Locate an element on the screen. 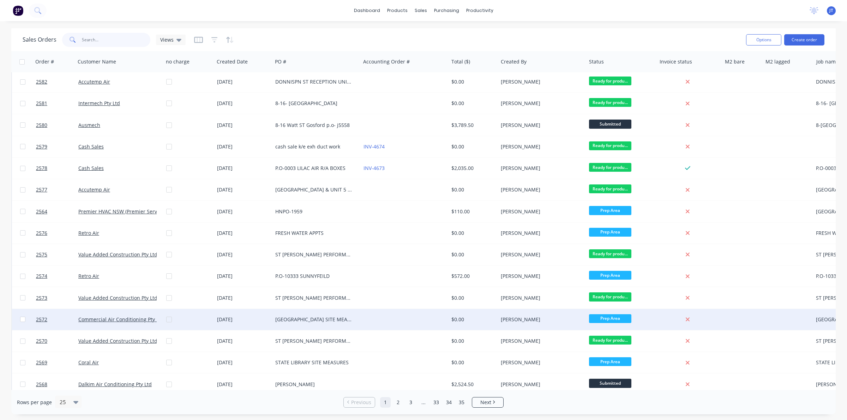 The height and width of the screenshot is (420, 847). span: 2580 is located at coordinates (42, 125).